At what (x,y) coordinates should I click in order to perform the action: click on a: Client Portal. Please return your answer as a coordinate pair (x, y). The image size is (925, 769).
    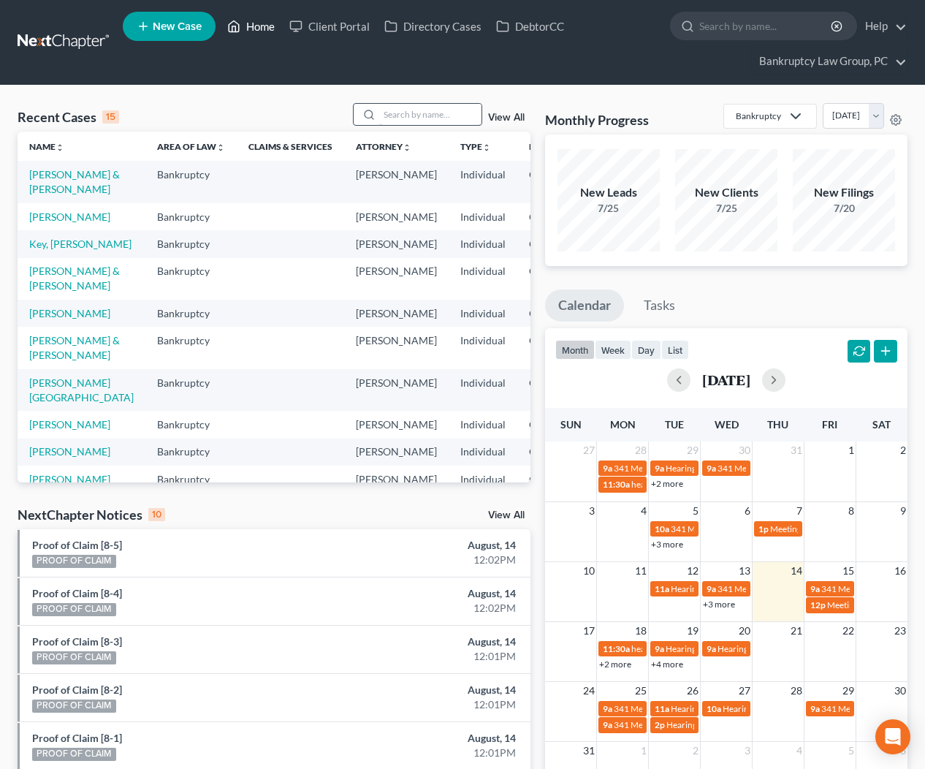
    Looking at the image, I should click on (330, 26).